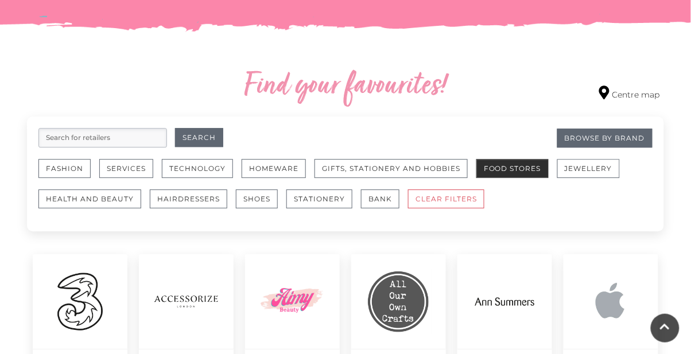  What do you see at coordinates (593, 174) in the screenshot?
I see `a: Jewellery` at bounding box center [593, 174].